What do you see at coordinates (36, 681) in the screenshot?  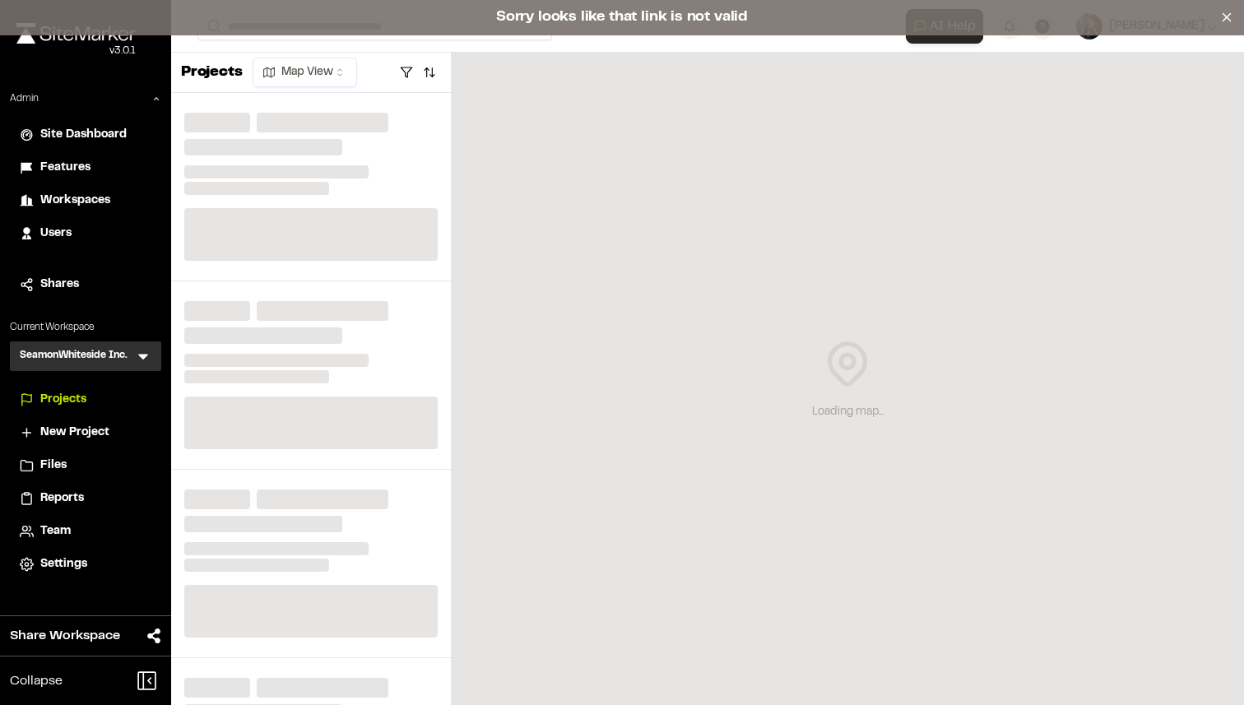 I see `span: Collapse` at bounding box center [36, 681].